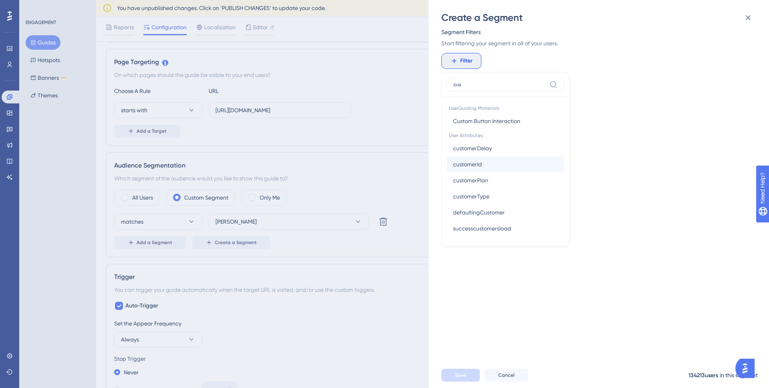 The image size is (769, 388). What do you see at coordinates (482, 228) in the screenshot?
I see `span: successcustomersload` at bounding box center [482, 228].